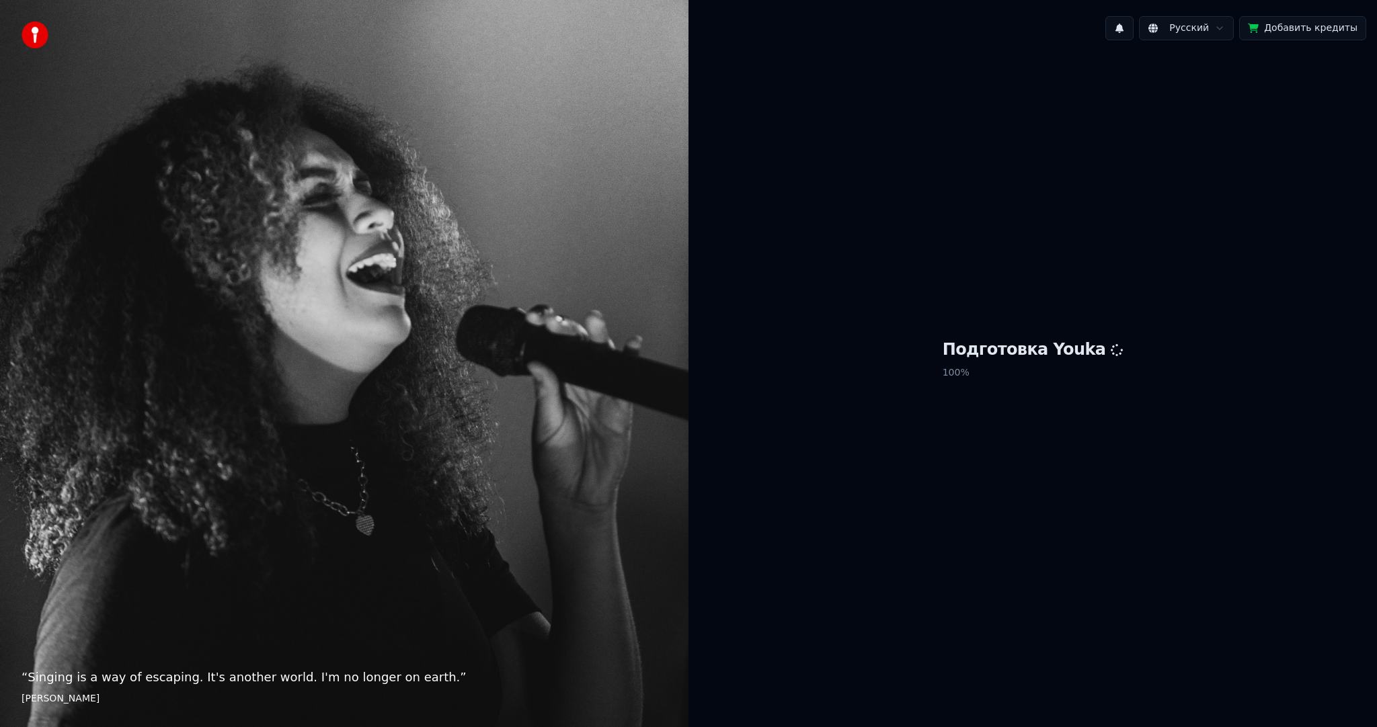 This screenshot has width=1377, height=727. Describe the element at coordinates (344, 678) in the screenshot. I see `p: “ Singing is a way of escaping. It's another world. I'm no longer on earth. ”` at that location.